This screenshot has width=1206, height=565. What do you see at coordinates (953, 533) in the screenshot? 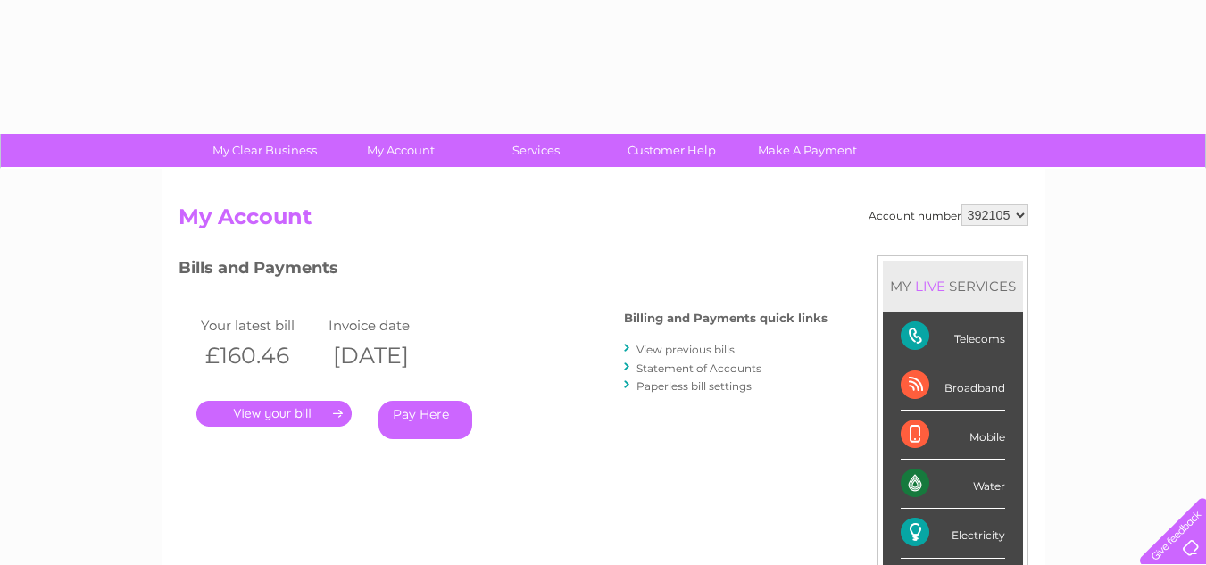
I see `div: Electricity` at bounding box center [953, 533].